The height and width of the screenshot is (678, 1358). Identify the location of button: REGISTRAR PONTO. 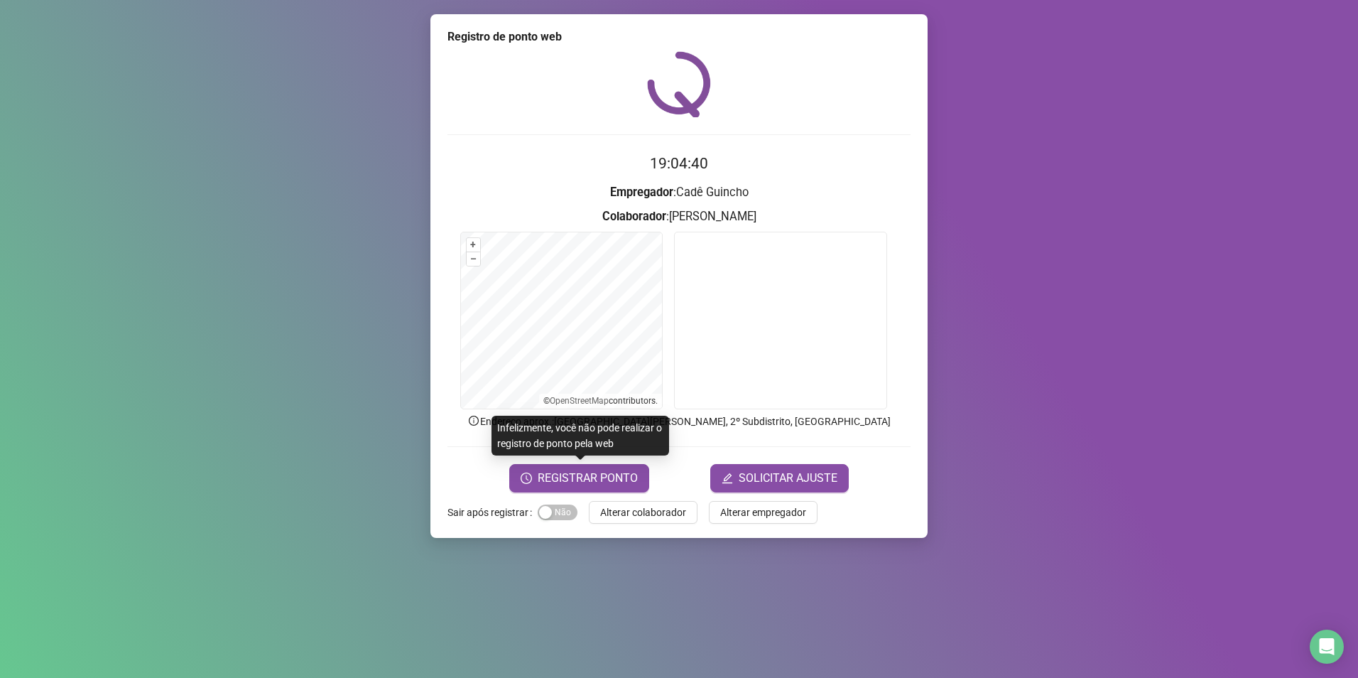
(579, 478).